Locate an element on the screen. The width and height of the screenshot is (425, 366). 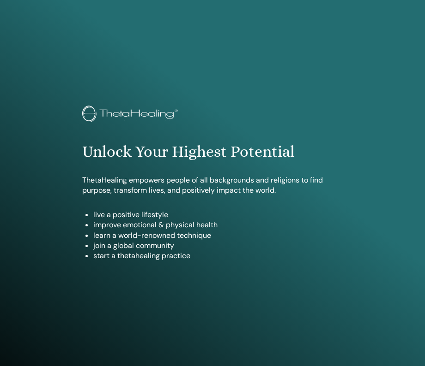
li: learn a world-renowned technique is located at coordinates (217, 236).